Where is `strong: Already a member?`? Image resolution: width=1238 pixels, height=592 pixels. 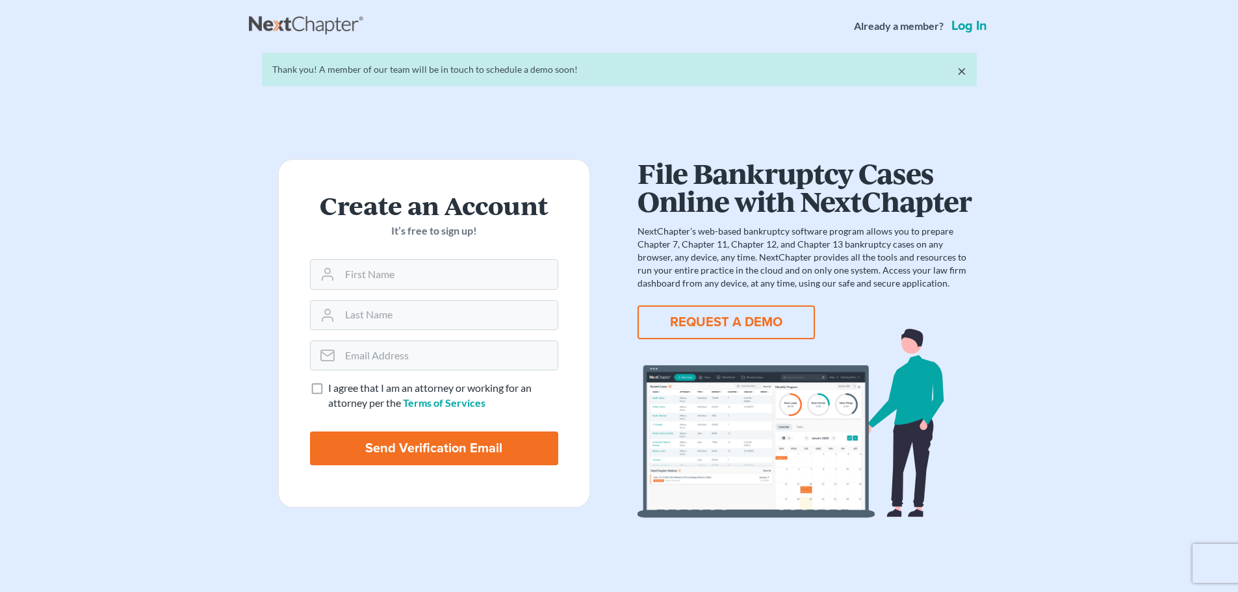
strong: Already a member? is located at coordinates (899, 26).